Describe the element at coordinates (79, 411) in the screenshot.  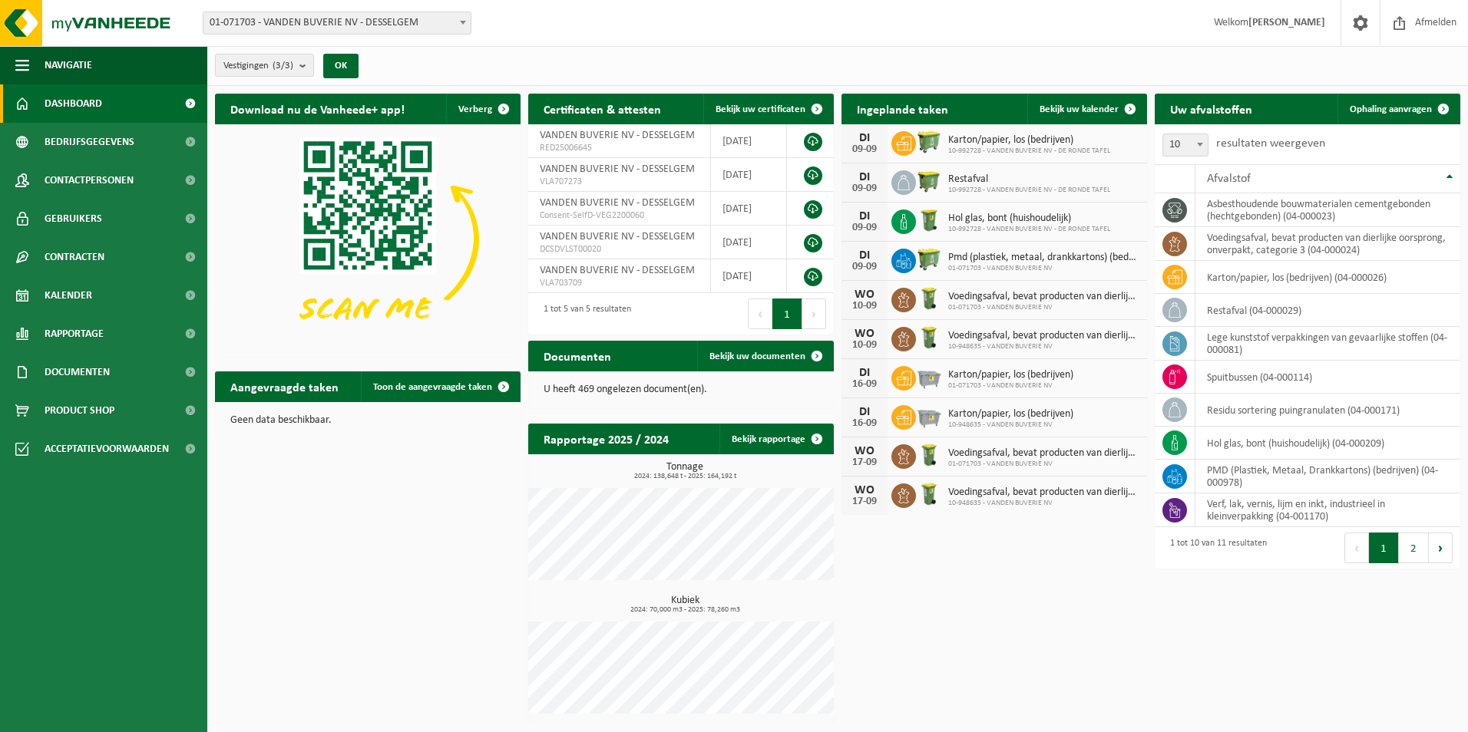
I see `span: Product Shop` at that location.